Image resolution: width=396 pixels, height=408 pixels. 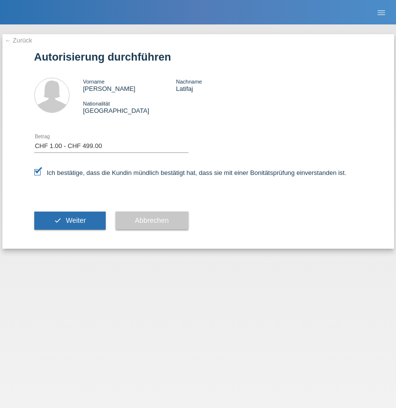 I want to click on button: check Weiter, so click(x=70, y=221).